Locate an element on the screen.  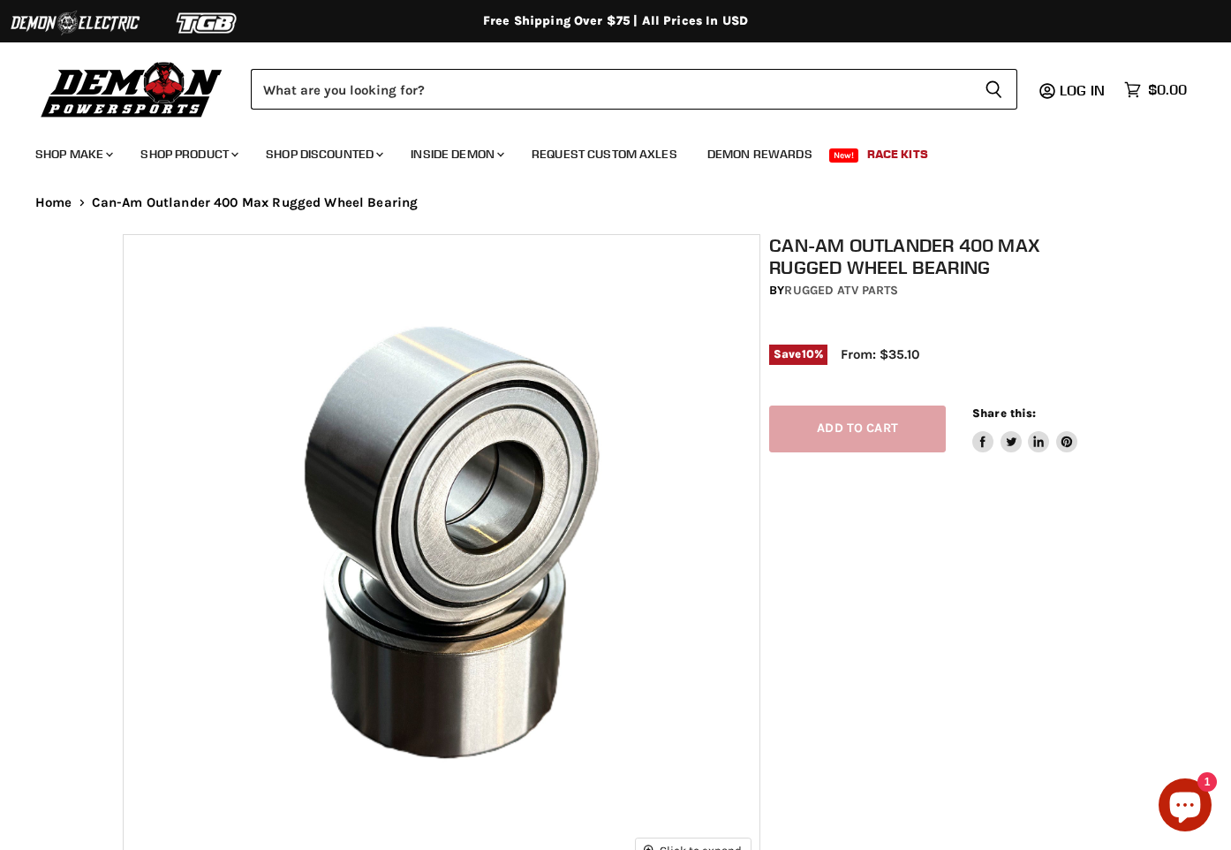
ul: Main menu is located at coordinates (602, 150).